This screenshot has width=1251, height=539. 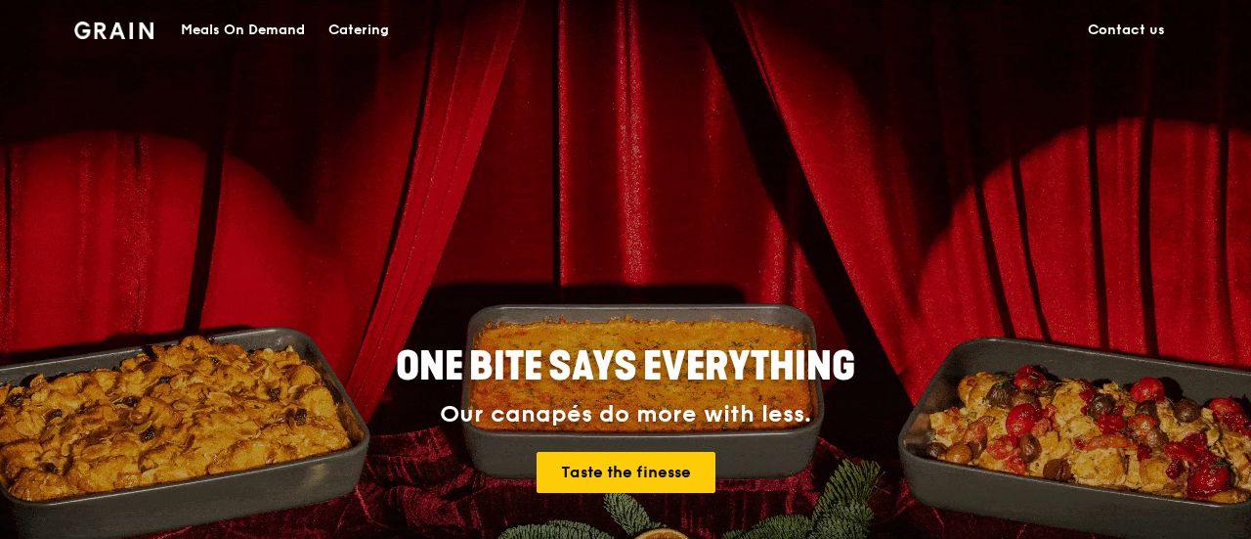 I want to click on div: Catering, so click(x=359, y=30).